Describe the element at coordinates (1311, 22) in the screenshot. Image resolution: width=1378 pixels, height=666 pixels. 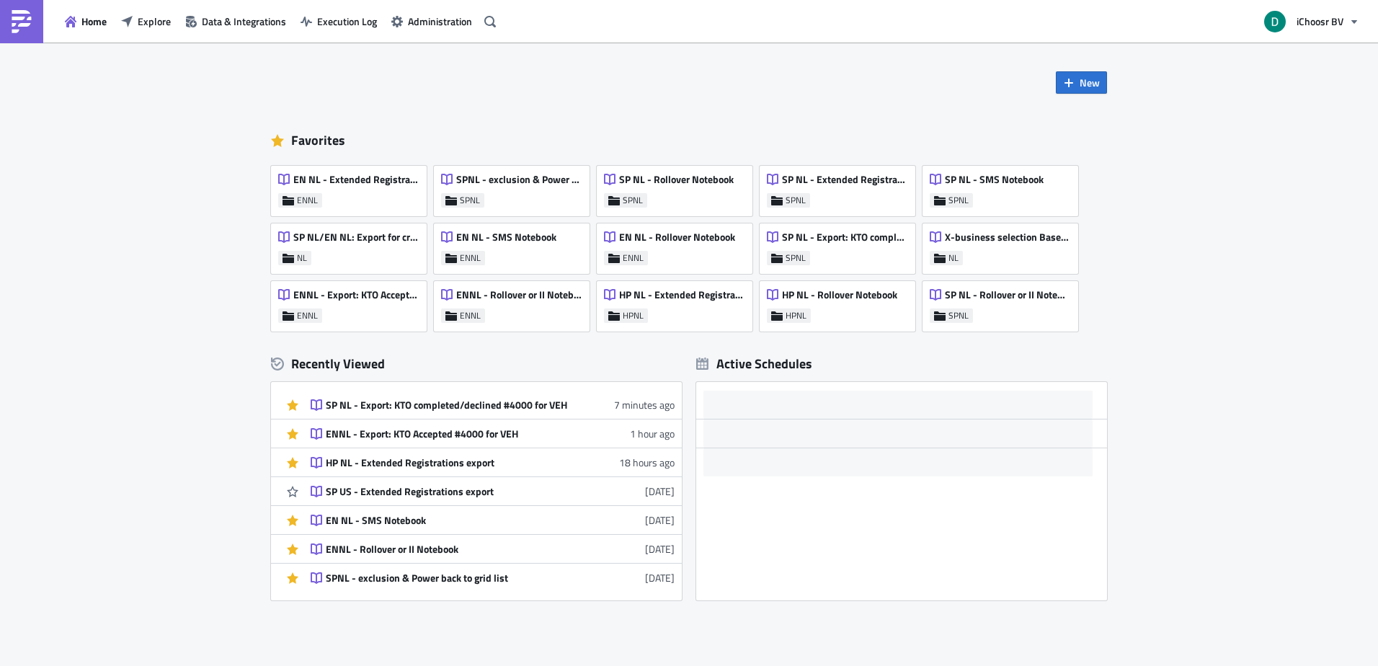
I see `button: iChoosr BV` at that location.